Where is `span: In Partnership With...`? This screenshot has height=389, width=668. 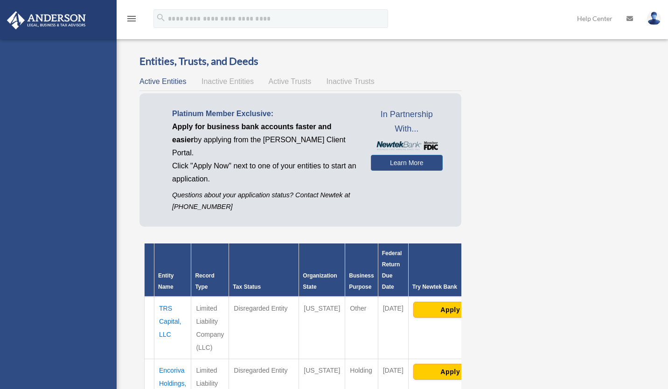
span: In Partnership With... is located at coordinates (407, 122).